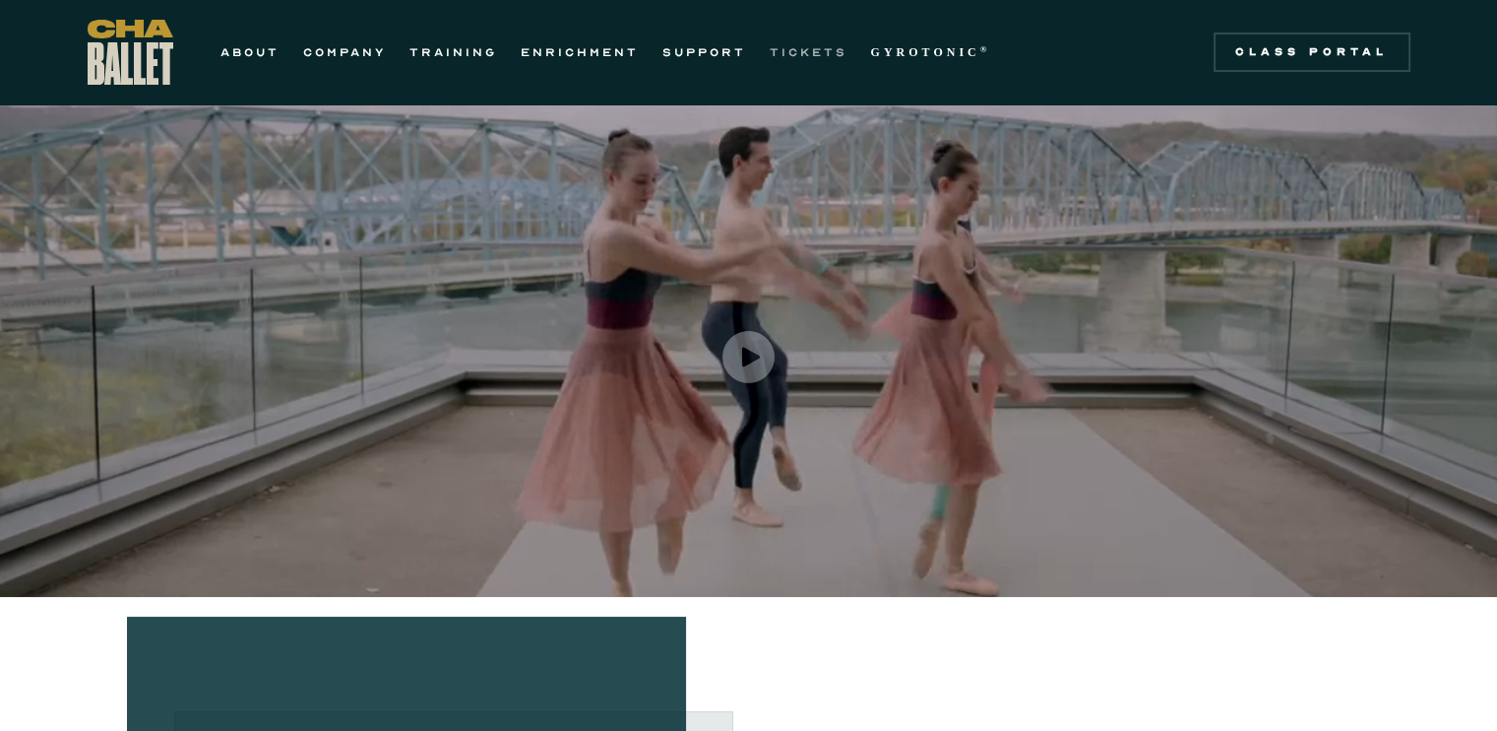 Image resolution: width=1497 pixels, height=731 pixels. Describe the element at coordinates (925, 52) in the screenshot. I see `strong: GYROTONIC` at that location.